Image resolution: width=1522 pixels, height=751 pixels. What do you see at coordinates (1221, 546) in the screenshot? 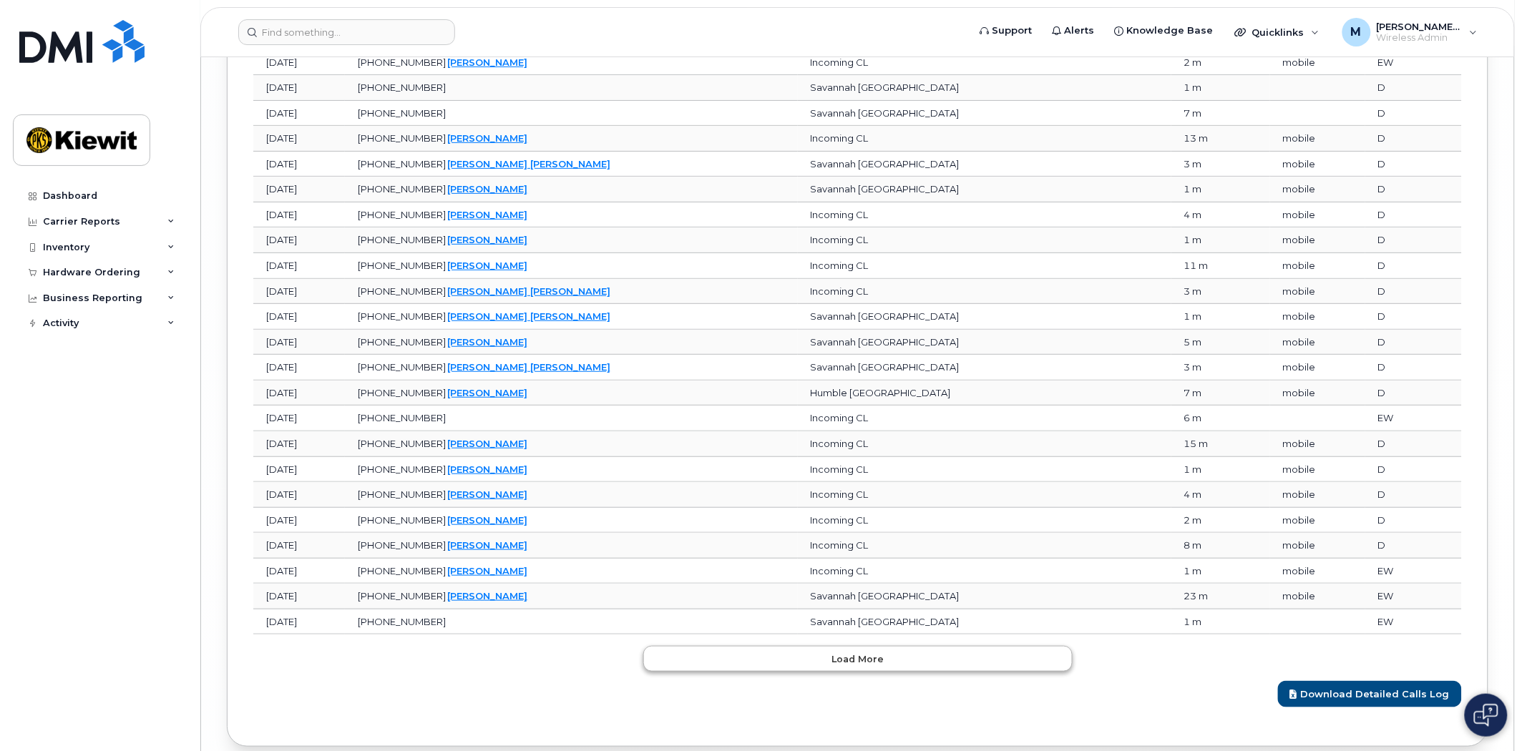
I see `td: 8 m` at bounding box center [1221, 546].